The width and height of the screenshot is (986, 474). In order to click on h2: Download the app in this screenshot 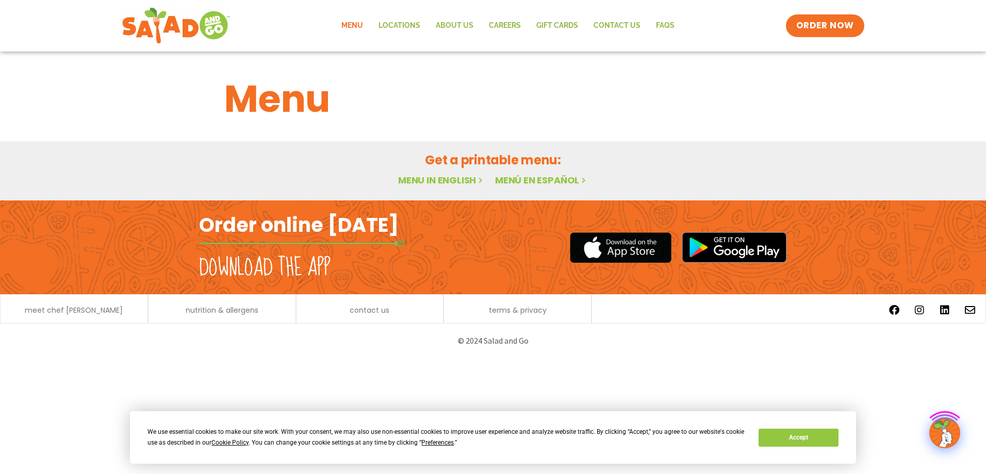, I will do `click(264, 268)`.